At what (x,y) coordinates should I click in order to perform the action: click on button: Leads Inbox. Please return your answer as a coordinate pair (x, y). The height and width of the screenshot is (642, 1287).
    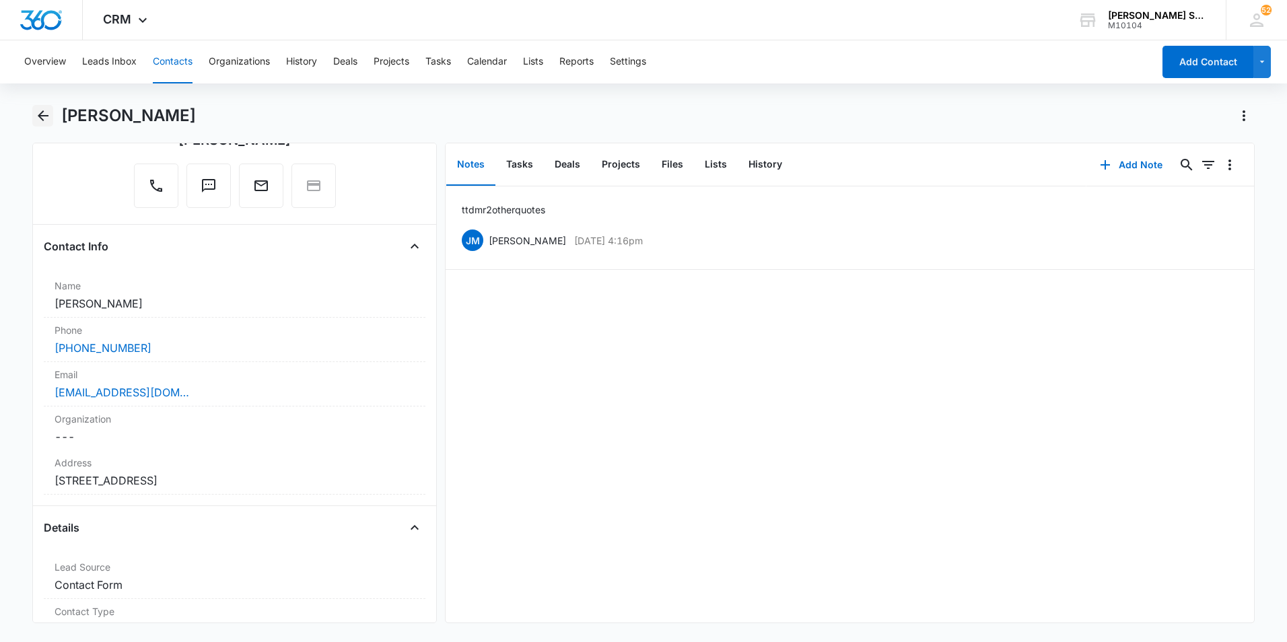
    Looking at the image, I should click on (109, 62).